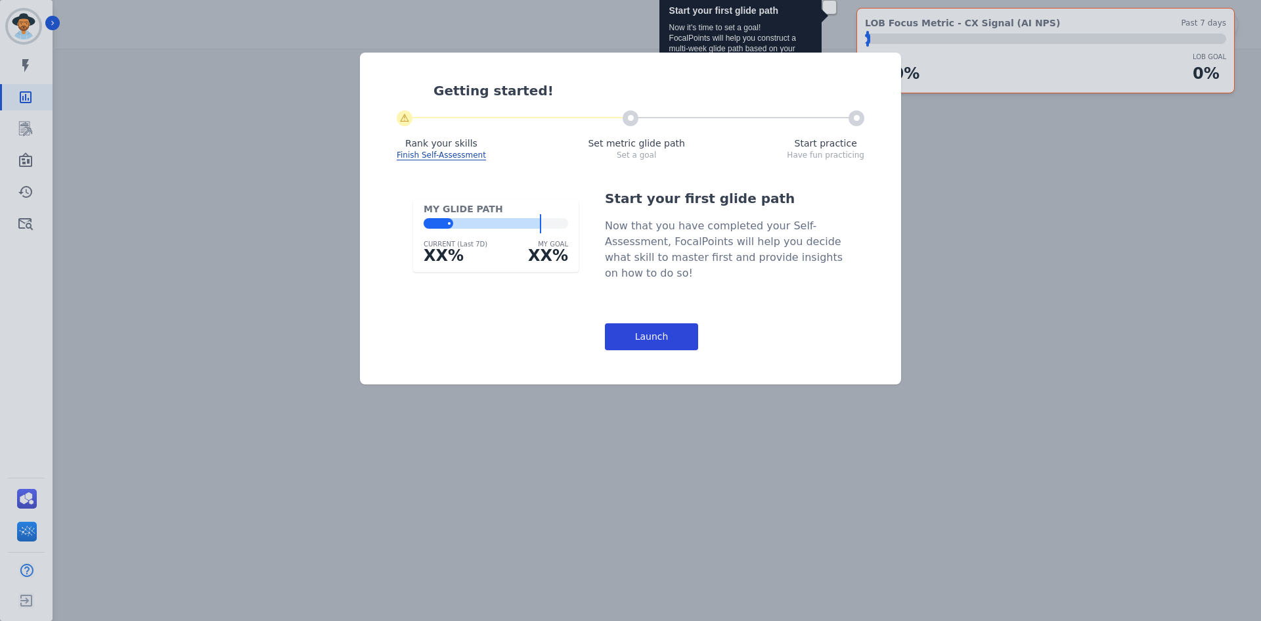 The width and height of the screenshot is (1261, 621). Describe the element at coordinates (636, 143) in the screenshot. I see `div: Set metric glide path` at that location.